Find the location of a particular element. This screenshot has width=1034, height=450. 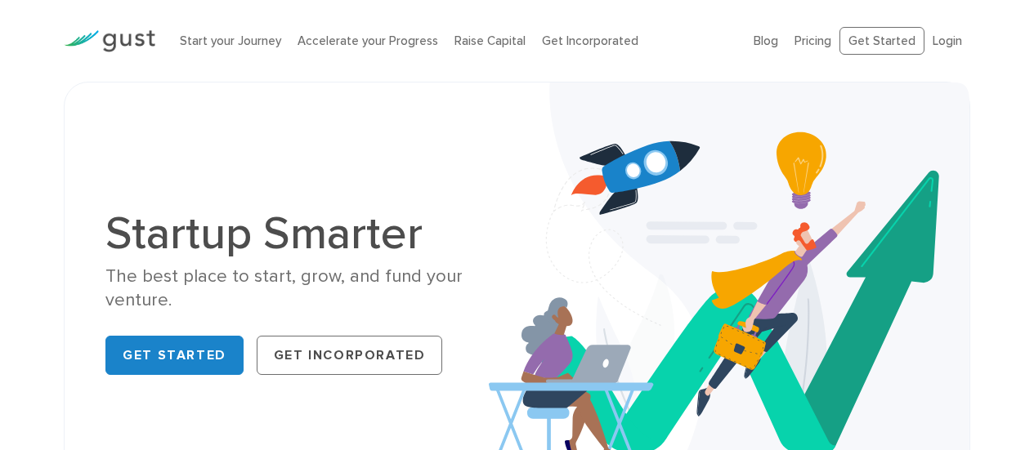

h1: Startup Smarter is located at coordinates (305, 234).